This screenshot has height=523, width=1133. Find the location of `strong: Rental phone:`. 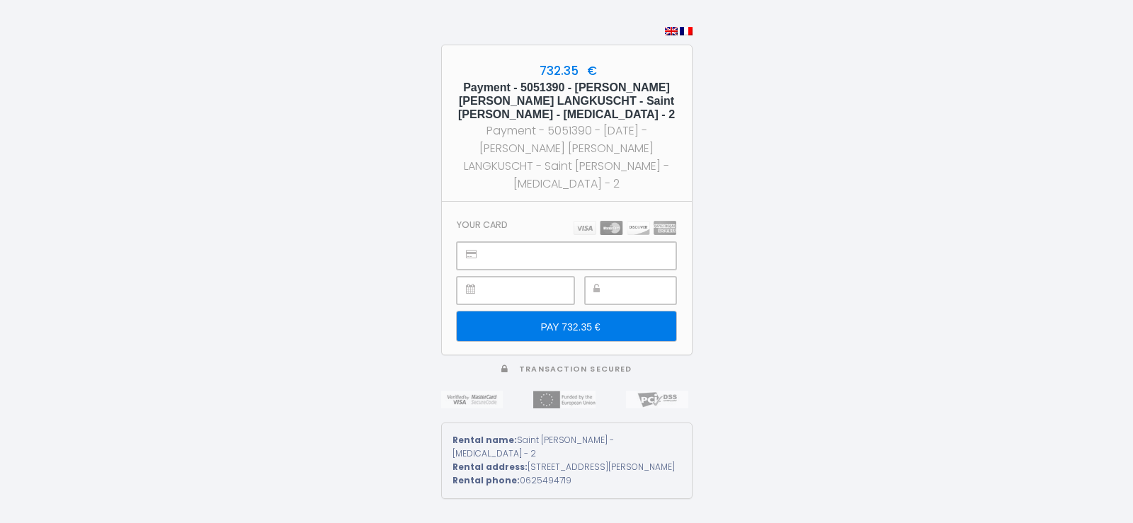

strong: Rental phone: is located at coordinates (486, 480).